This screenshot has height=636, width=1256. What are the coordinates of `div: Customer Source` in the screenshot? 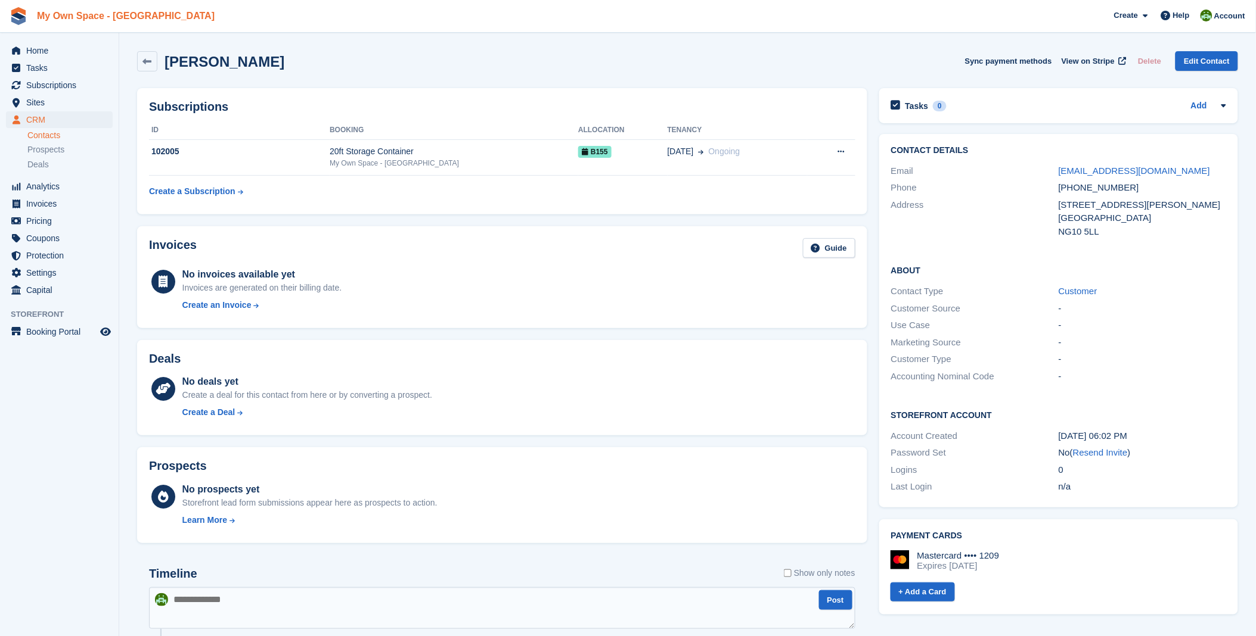 It's located at (974, 309).